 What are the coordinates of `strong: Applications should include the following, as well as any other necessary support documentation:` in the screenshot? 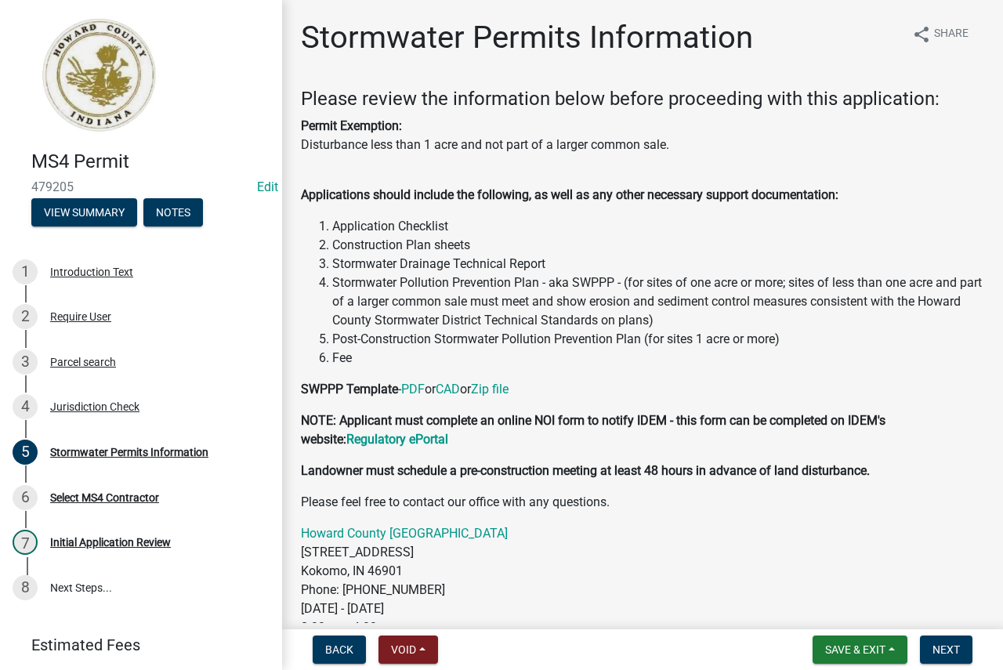 It's located at (570, 194).